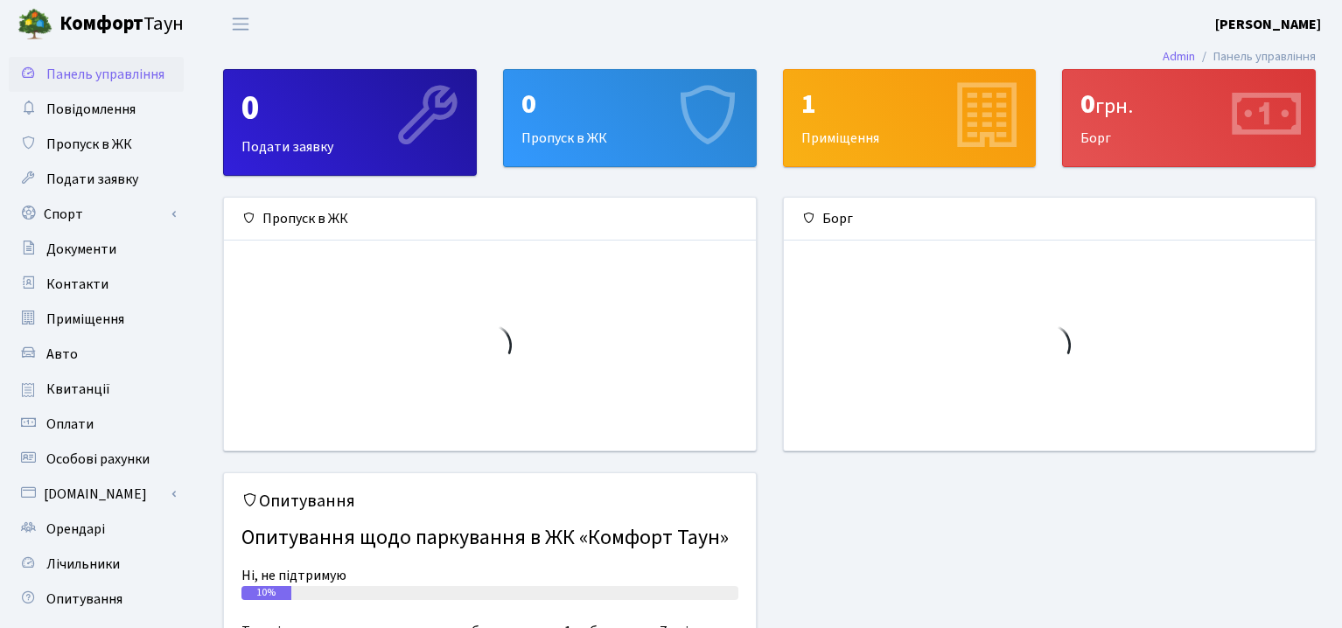  I want to click on img: logo.png, so click(35, 25).